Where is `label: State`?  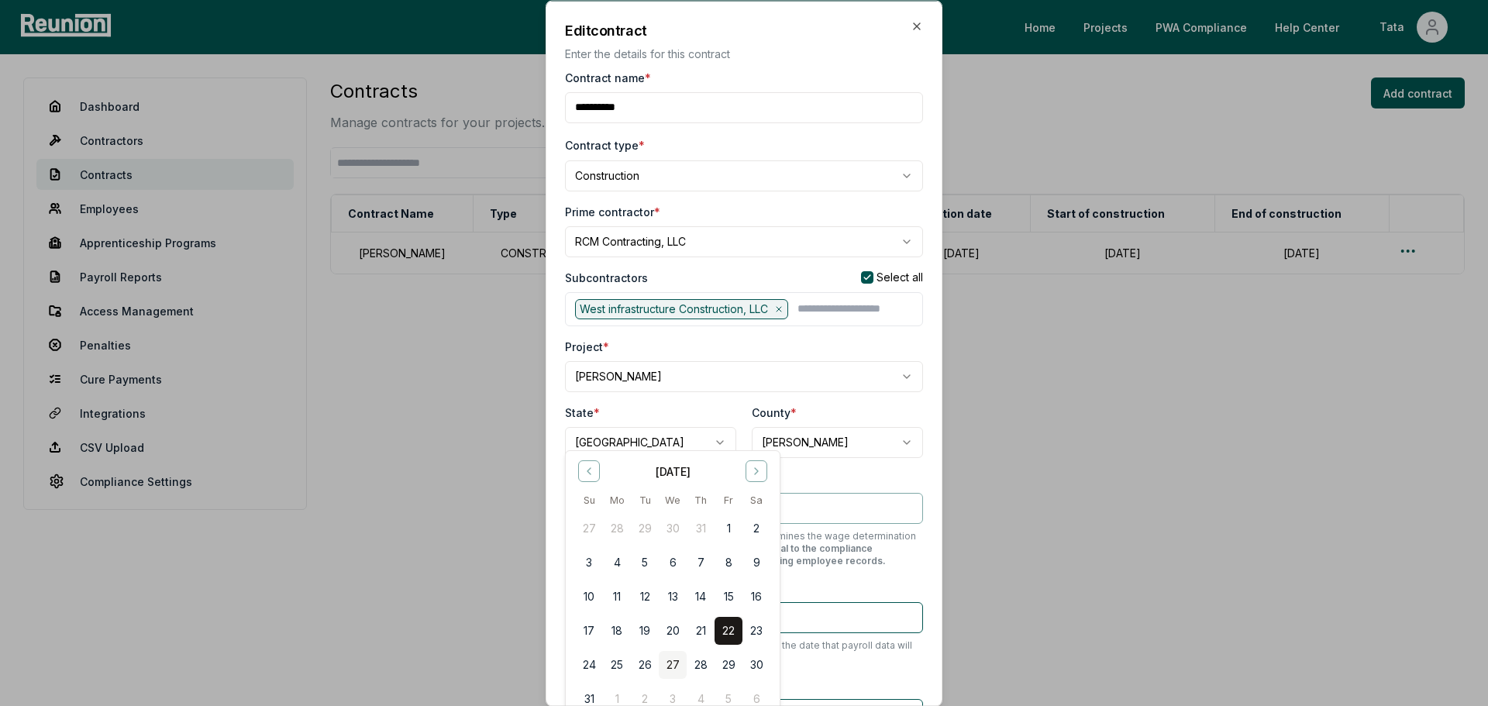
label: State is located at coordinates (582, 412).